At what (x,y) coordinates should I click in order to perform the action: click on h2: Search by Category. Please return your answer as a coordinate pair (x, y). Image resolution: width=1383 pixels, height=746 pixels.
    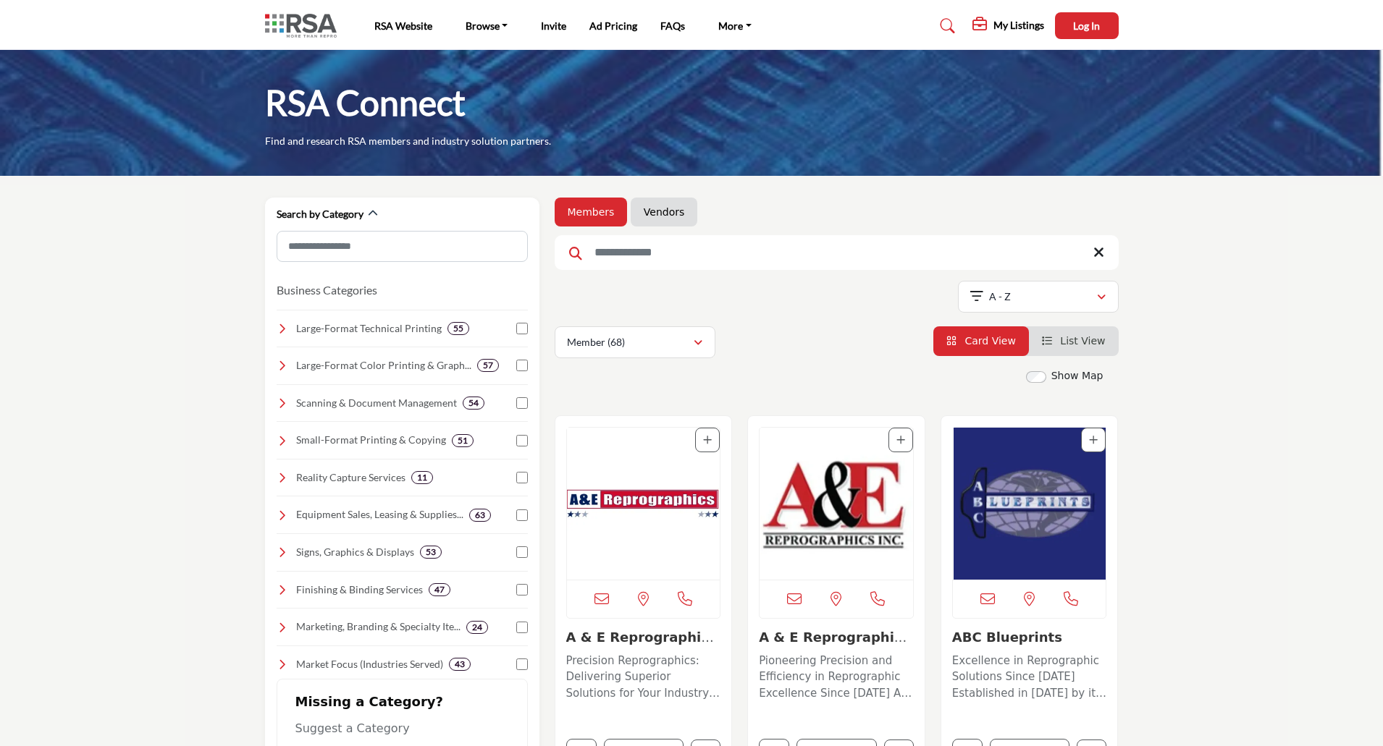
    Looking at the image, I should click on (320, 214).